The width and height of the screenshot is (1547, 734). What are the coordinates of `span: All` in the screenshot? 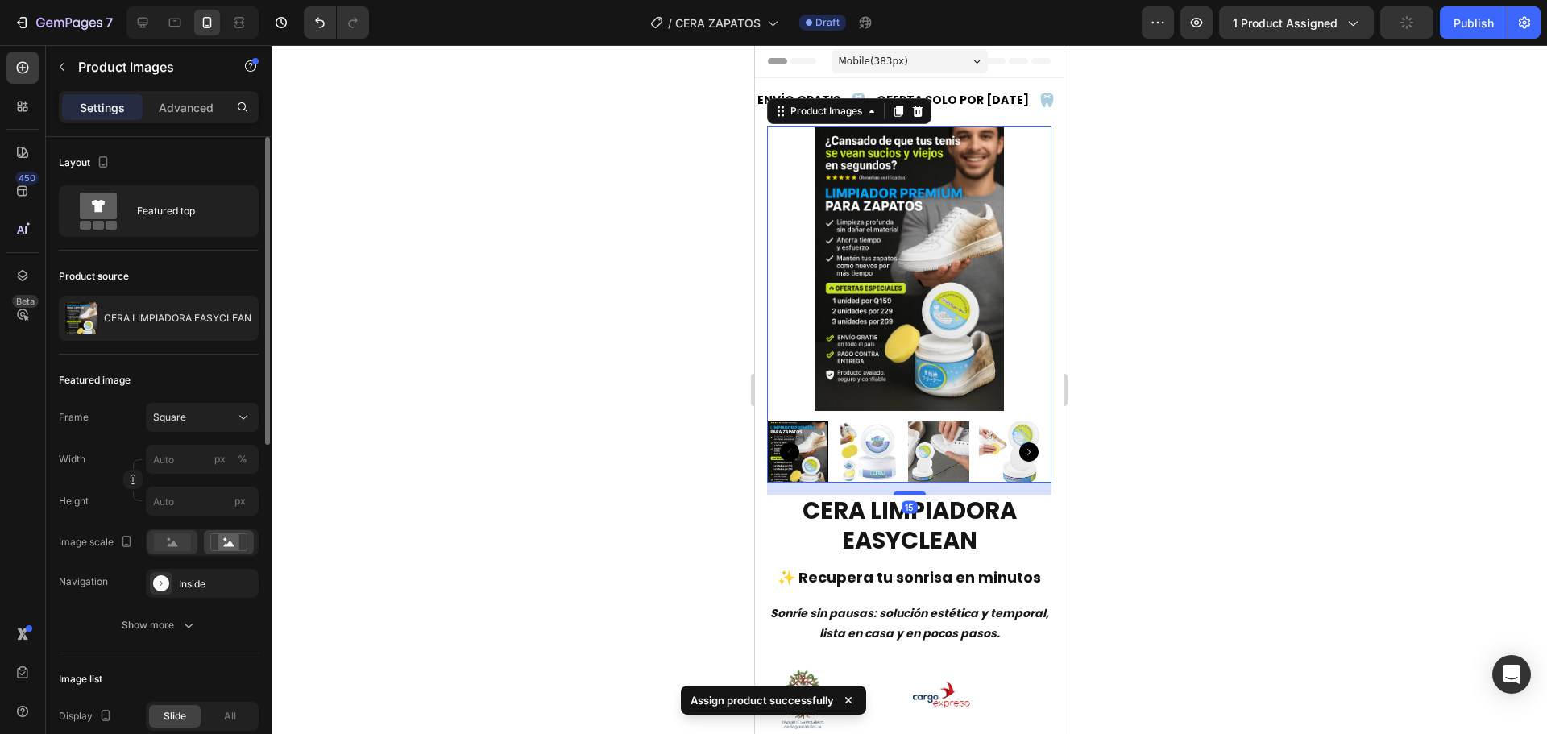 It's located at (230, 716).